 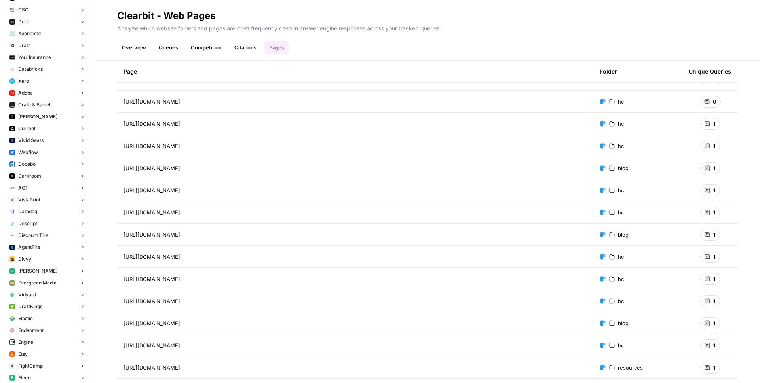 What do you see at coordinates (12, 164) in the screenshot?
I see `img: y40elq8w6bmqlakrd2chaqr5nb67` at bounding box center [12, 164].